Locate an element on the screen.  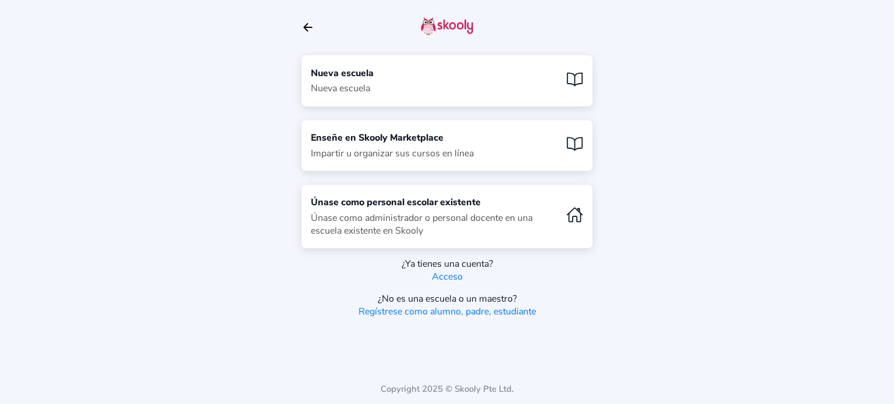
div: ¿No es una escuela o un maestro? is located at coordinates (447, 299).